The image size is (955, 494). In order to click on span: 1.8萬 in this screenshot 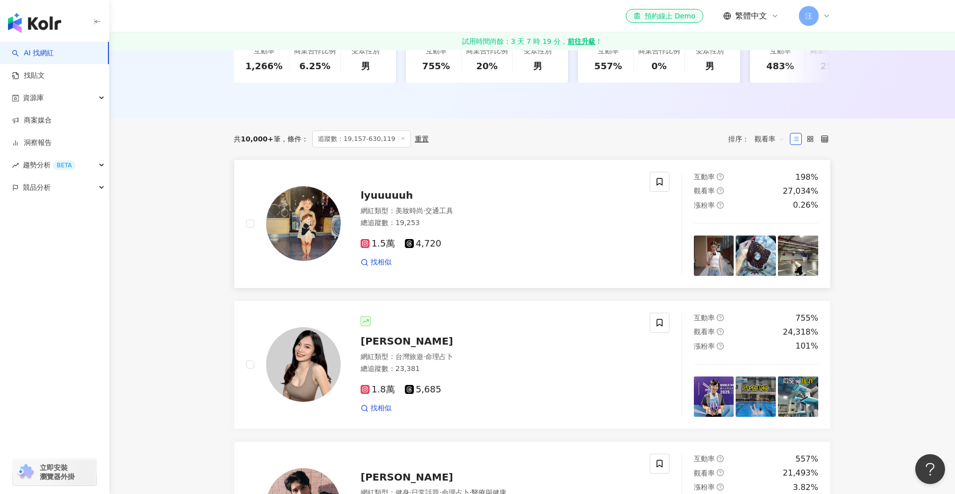, I will do `click(378, 389)`.